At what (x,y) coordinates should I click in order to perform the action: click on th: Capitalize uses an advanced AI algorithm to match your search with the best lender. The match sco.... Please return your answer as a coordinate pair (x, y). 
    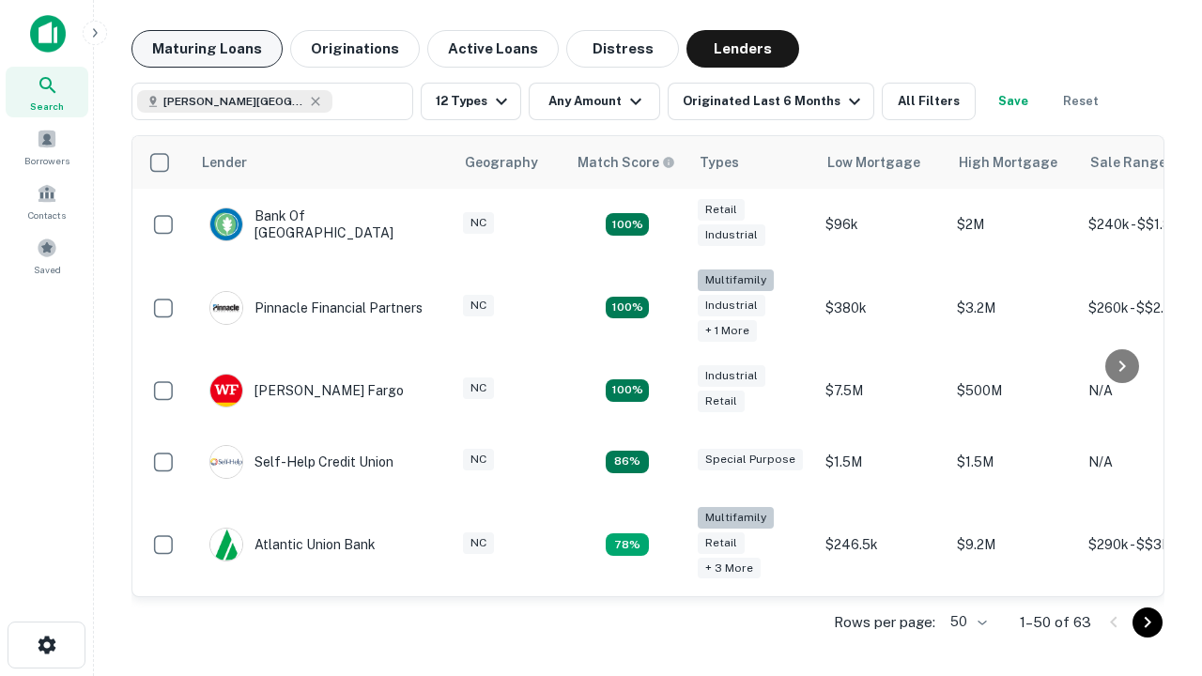
    Looking at the image, I should click on (627, 162).